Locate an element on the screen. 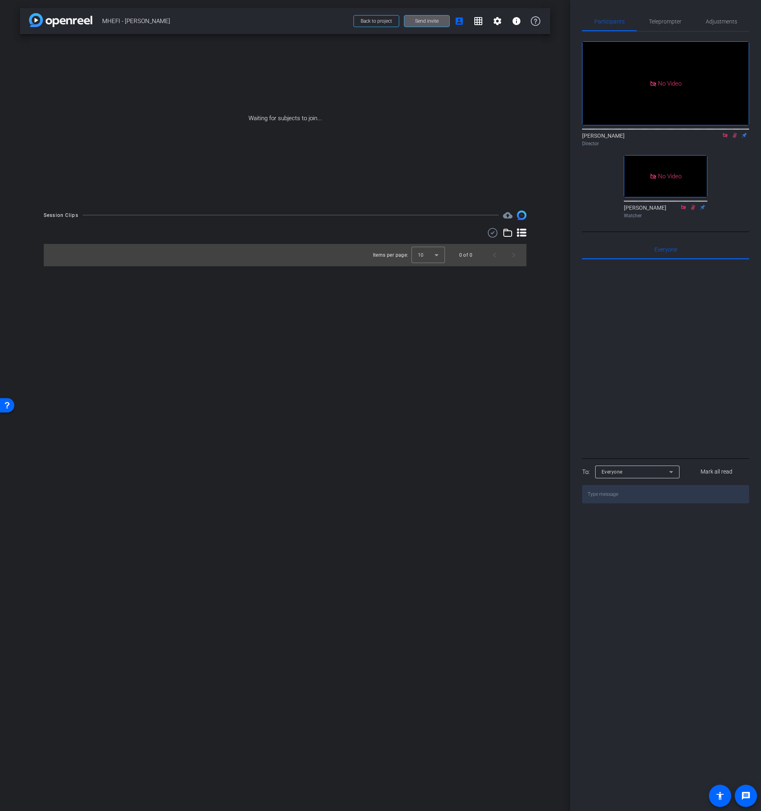 The height and width of the screenshot is (811, 761). mat-icon: info is located at coordinates (517, 21).